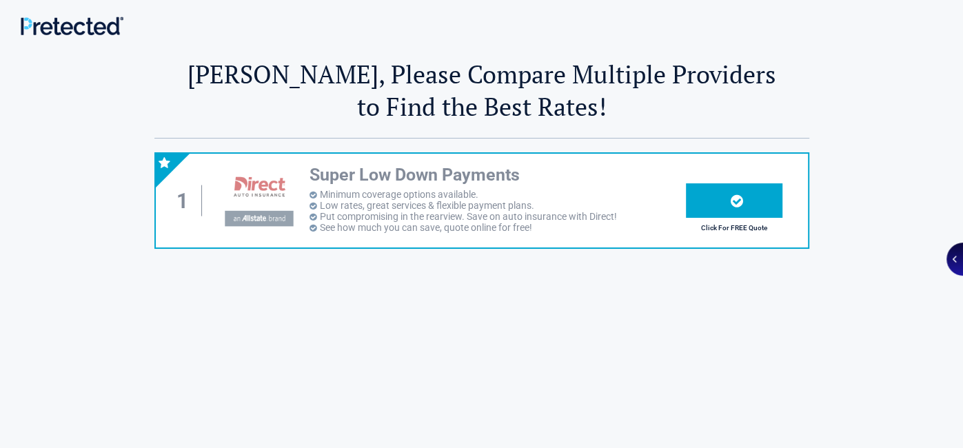  I want to click on div: 1, so click(186, 201).